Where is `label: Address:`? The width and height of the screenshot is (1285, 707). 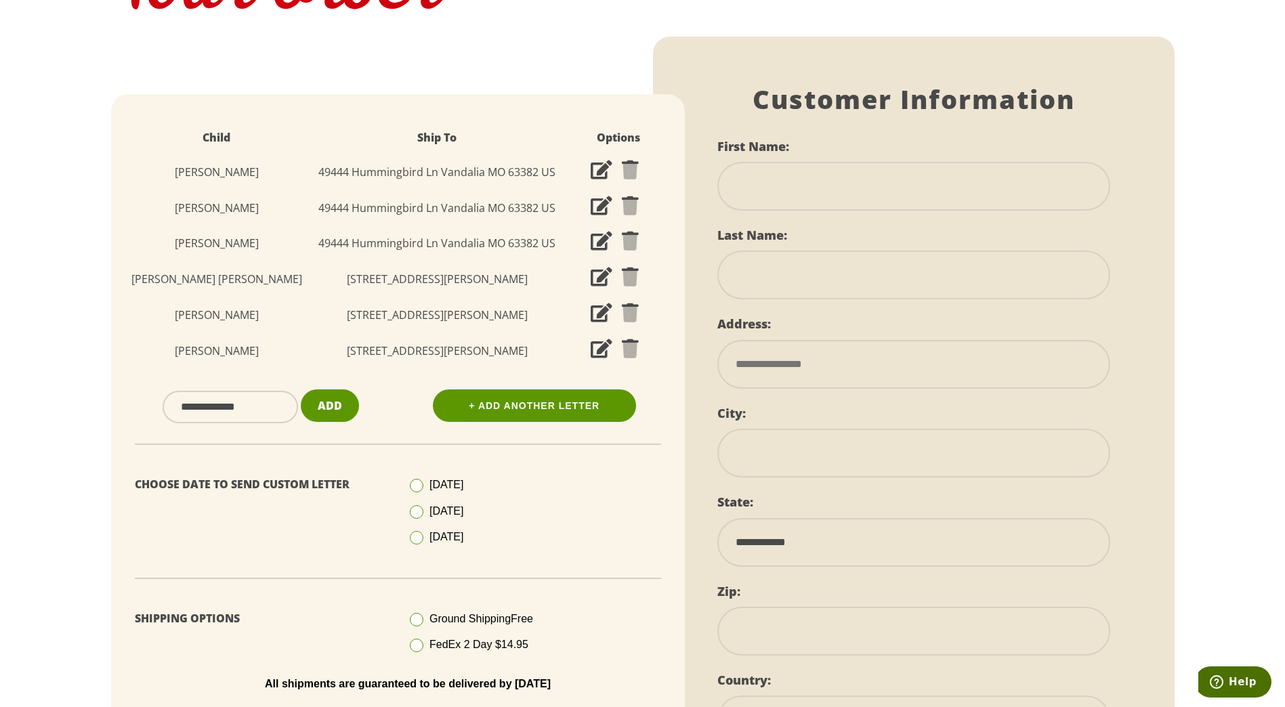
label: Address: is located at coordinates (744, 324).